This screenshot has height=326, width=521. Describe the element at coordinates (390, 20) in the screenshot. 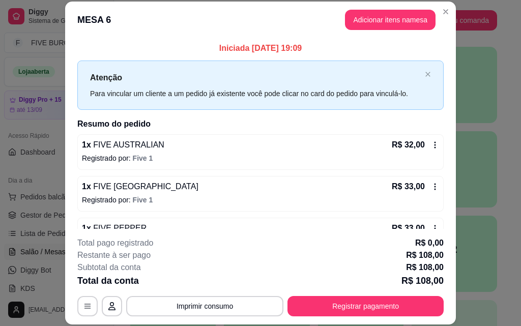

I see `button: Adicionar itens namesa` at that location.